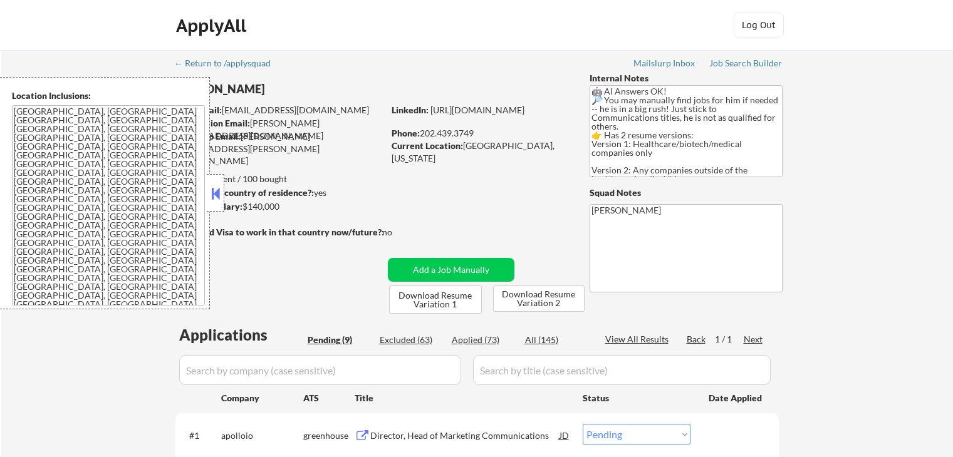  Describe the element at coordinates (736, 398) in the screenshot. I see `div: Date Applied` at that location.